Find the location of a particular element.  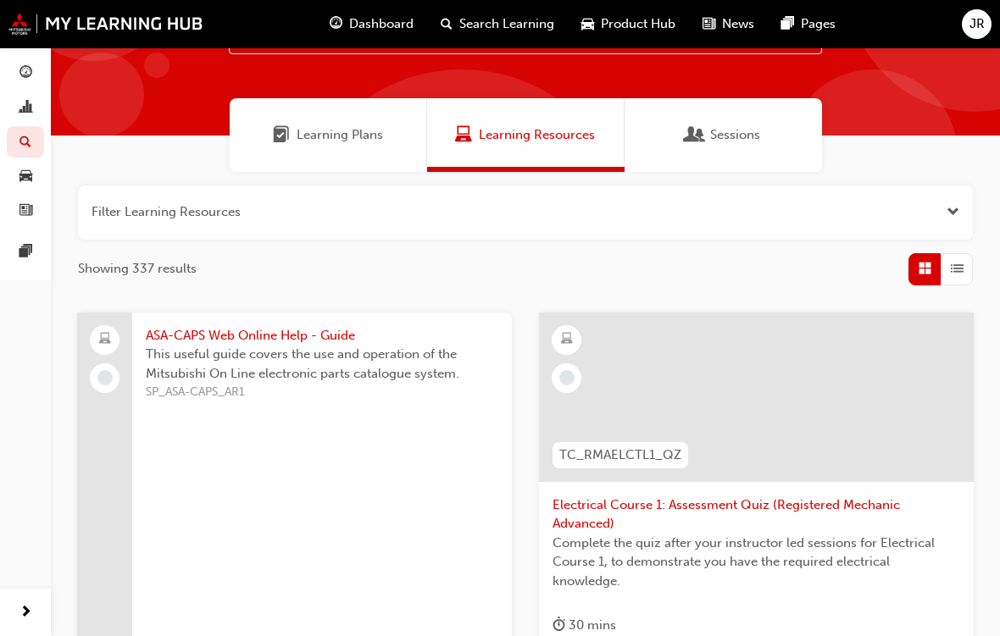

span: duration-icon is located at coordinates (558, 625).